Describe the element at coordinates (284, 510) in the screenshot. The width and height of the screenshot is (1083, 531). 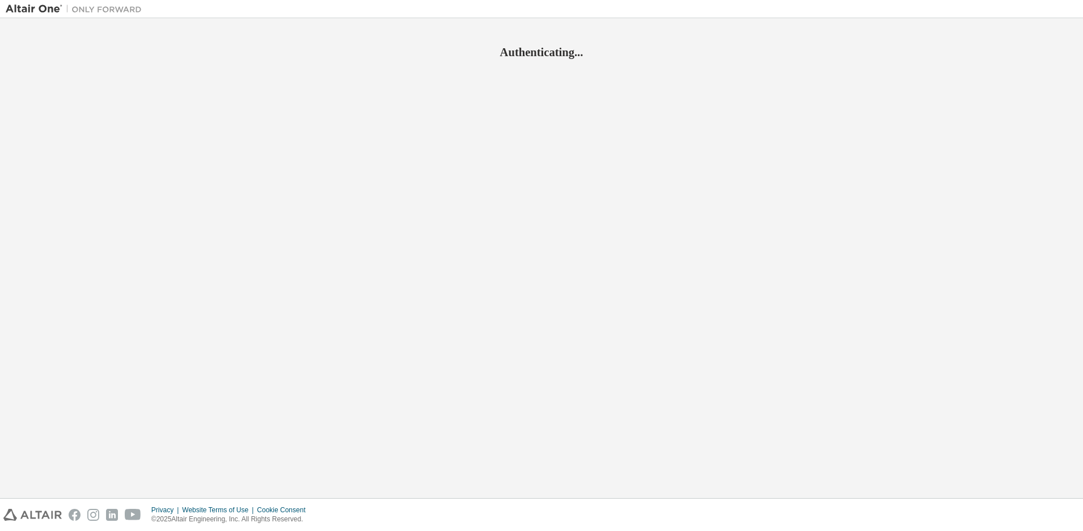
I see `div: Cookie Consent` at that location.